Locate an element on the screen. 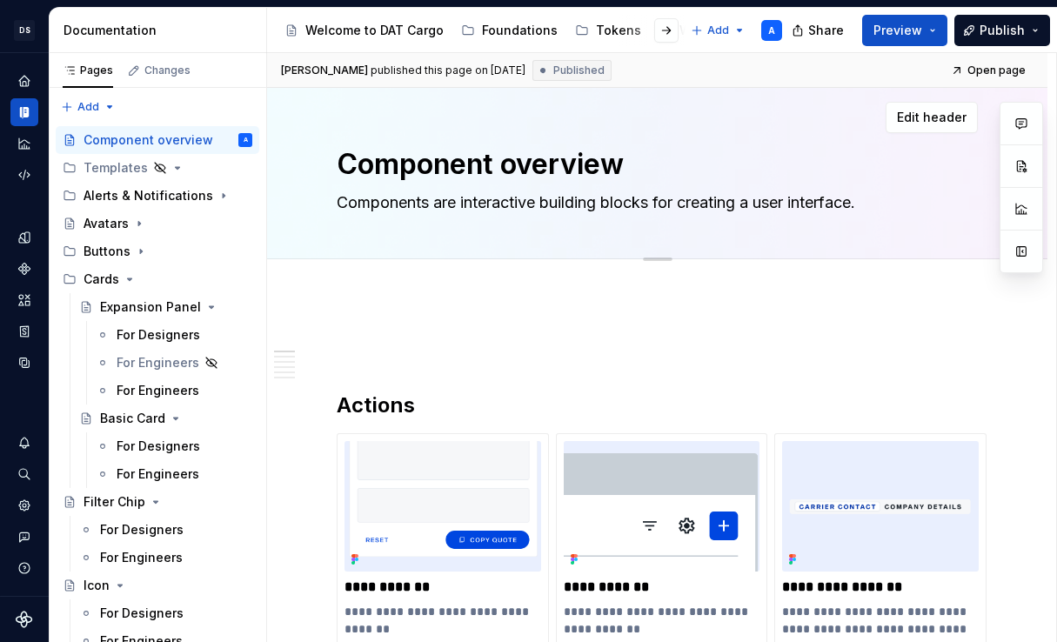  div: Contact support is located at coordinates (24, 537).